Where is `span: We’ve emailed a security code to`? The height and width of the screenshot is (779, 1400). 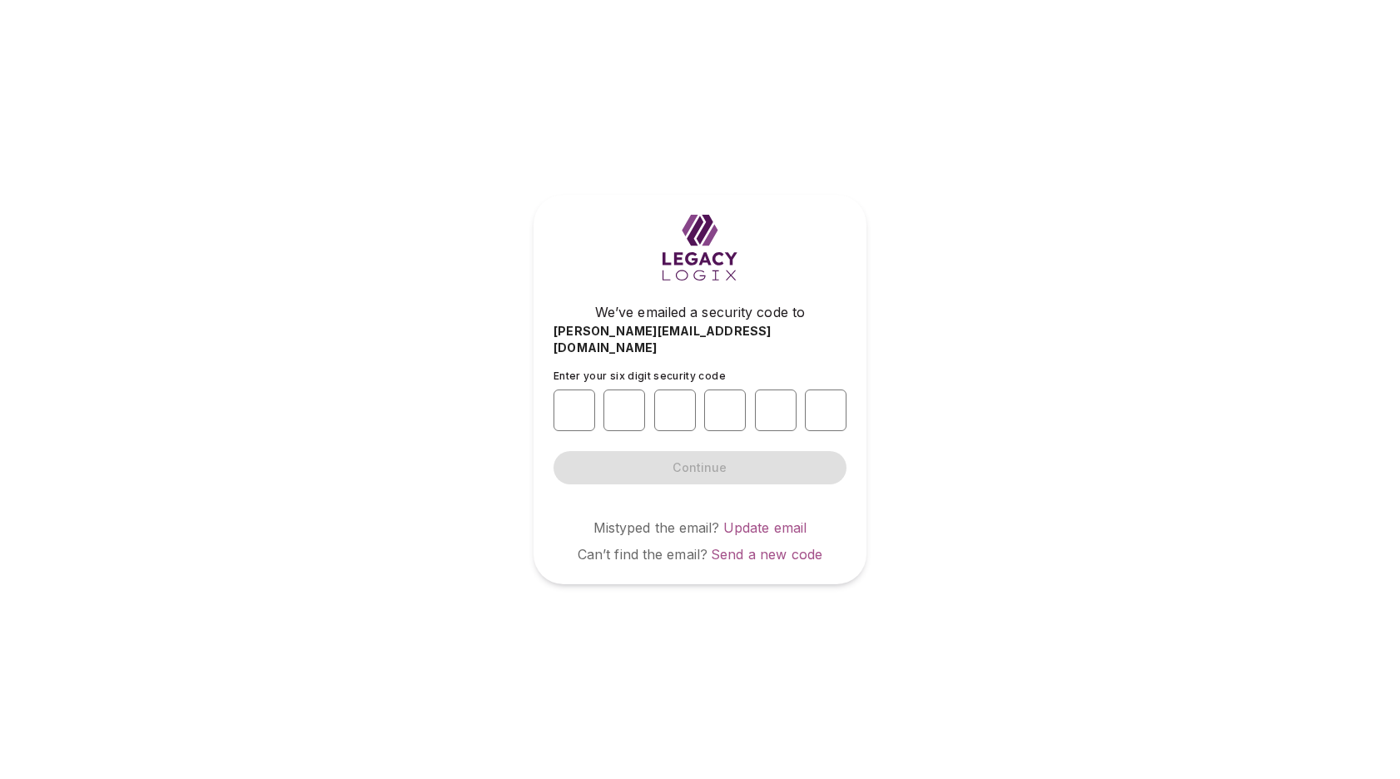
span: We’ve emailed a security code to is located at coordinates (700, 312).